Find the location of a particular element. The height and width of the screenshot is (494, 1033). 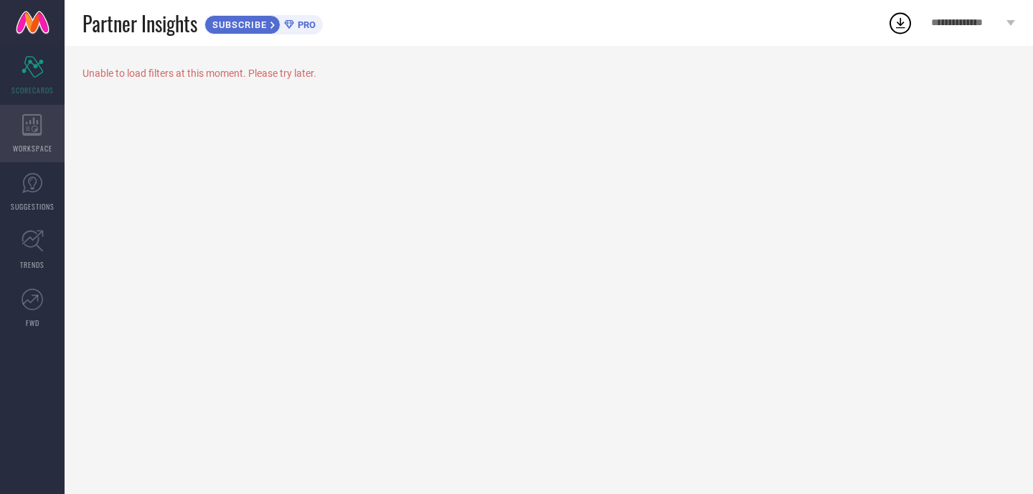

div: Unable to load filters at this moment. Please try later. is located at coordinates (549, 73).